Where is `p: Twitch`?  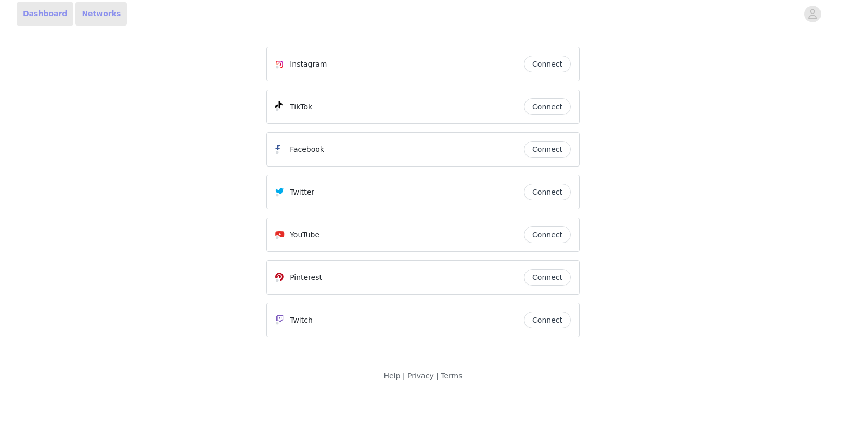
p: Twitch is located at coordinates (301, 320).